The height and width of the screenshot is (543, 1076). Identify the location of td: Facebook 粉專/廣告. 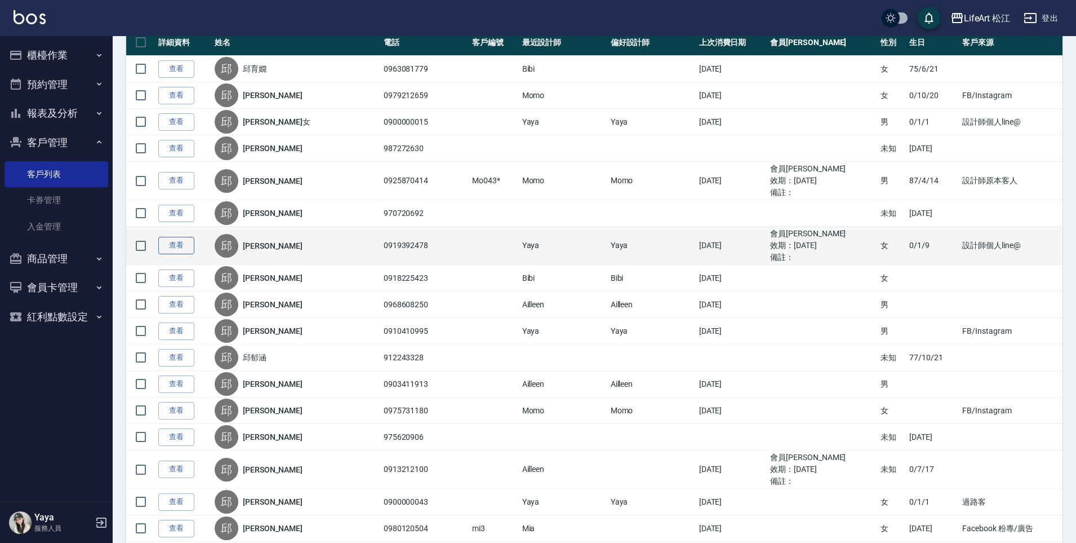
(1011, 528).